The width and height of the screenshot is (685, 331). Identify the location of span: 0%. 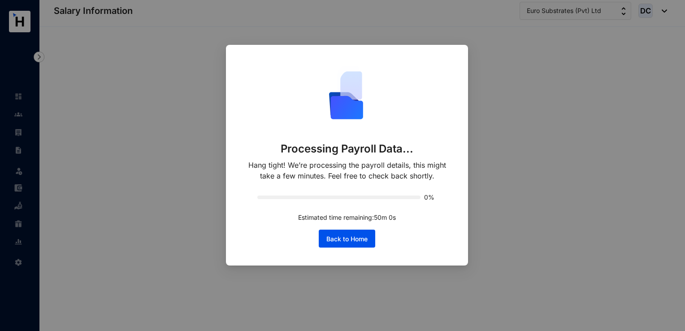
(430, 197).